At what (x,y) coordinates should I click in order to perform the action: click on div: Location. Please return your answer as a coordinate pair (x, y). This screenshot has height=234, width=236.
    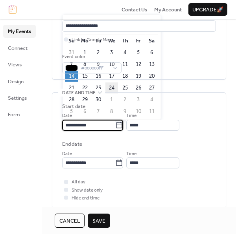
    Looking at the image, I should click on (138, 15).